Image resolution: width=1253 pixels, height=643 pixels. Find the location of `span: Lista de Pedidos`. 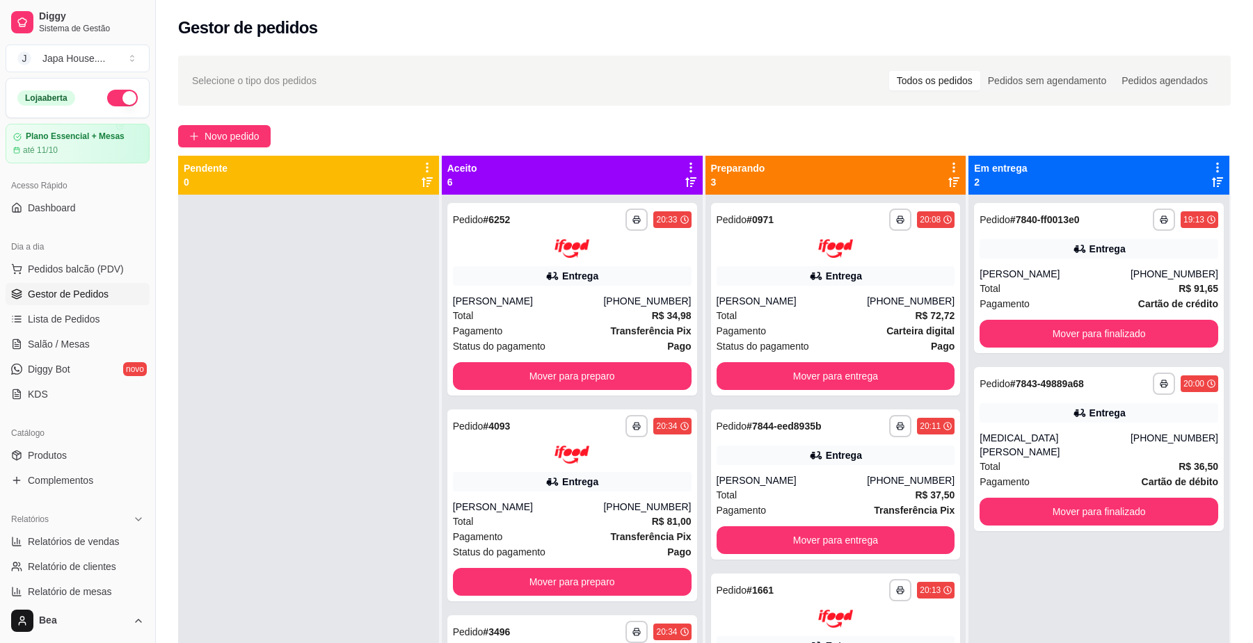

span: Lista de Pedidos is located at coordinates (64, 319).